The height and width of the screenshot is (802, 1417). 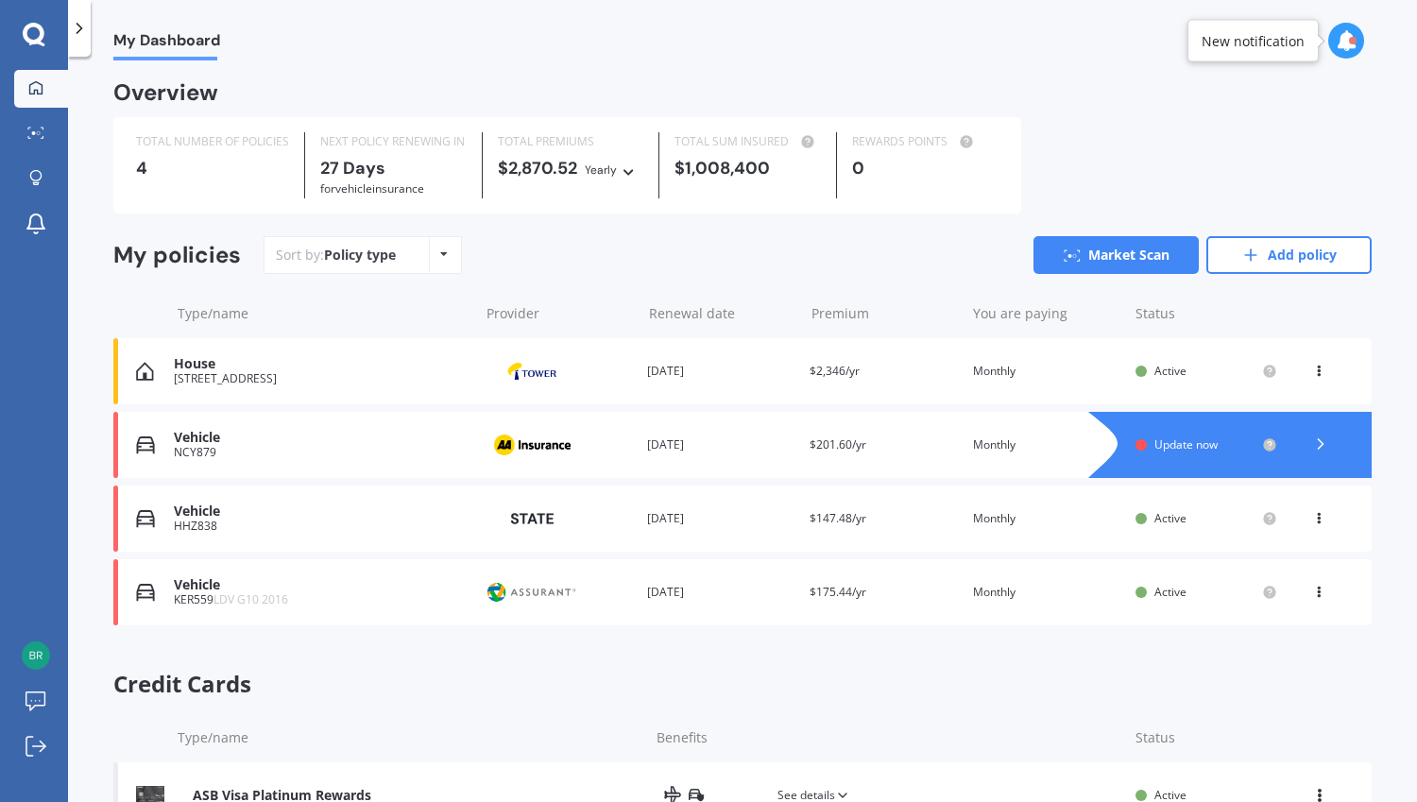 I want to click on span: My Dashboard, so click(x=166, y=43).